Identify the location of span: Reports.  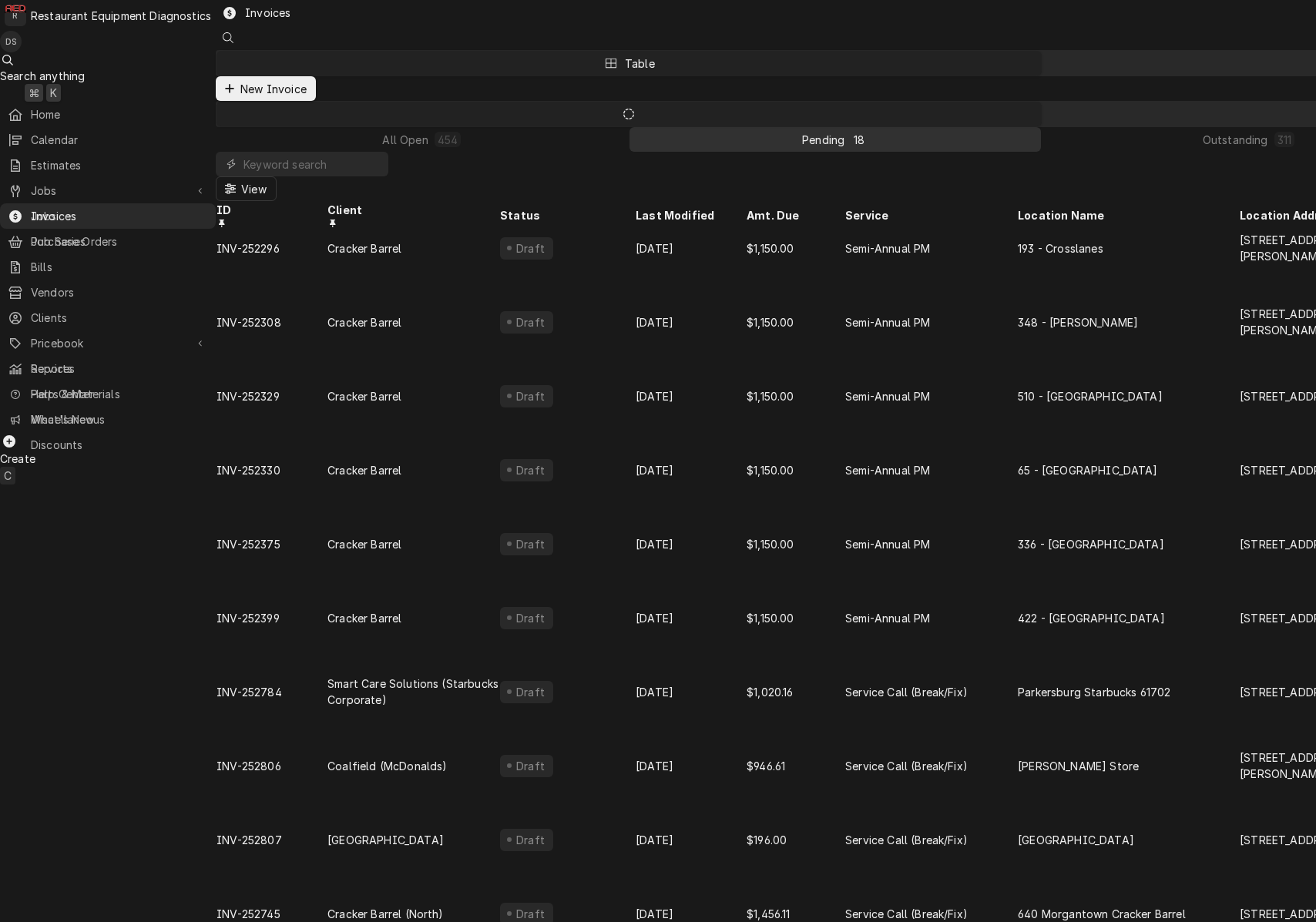
(119, 368).